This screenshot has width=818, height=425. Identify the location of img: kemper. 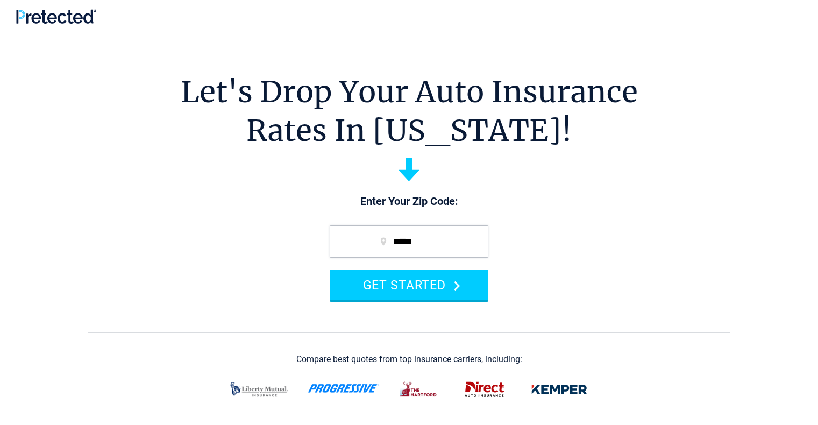
(559, 389).